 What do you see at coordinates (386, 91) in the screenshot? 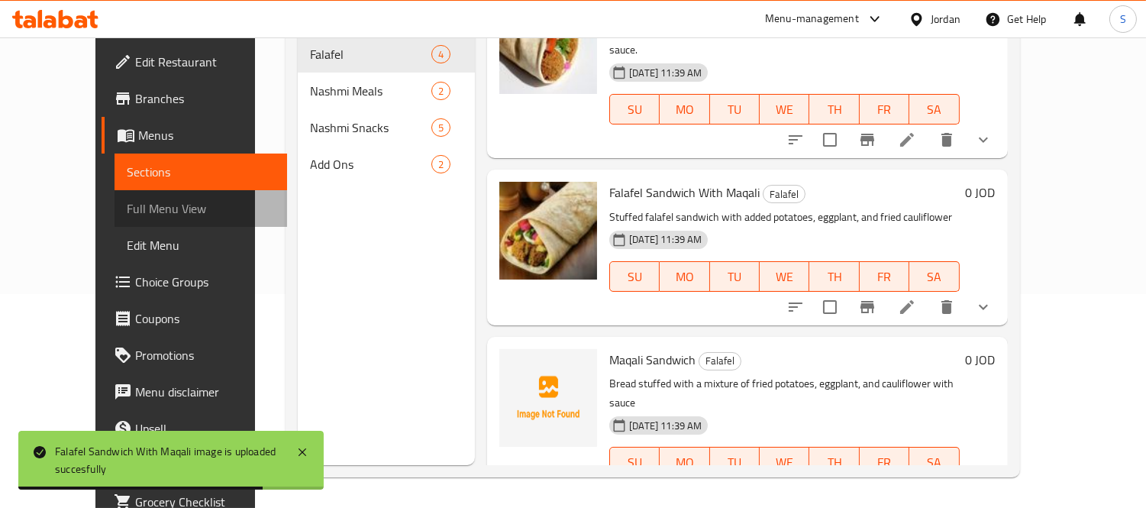
I see `div: Nashmi Meals2` at bounding box center [386, 91].